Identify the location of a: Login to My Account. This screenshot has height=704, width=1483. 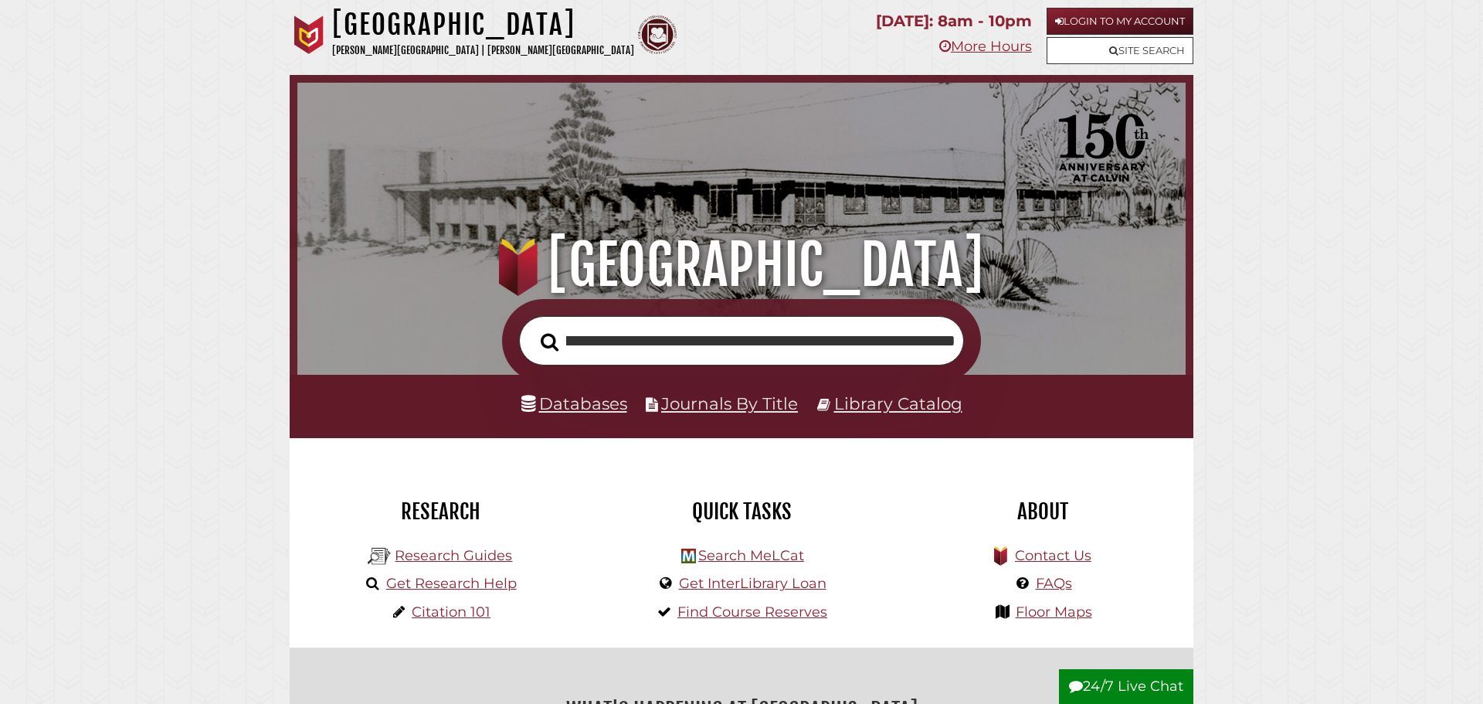
(1120, 21).